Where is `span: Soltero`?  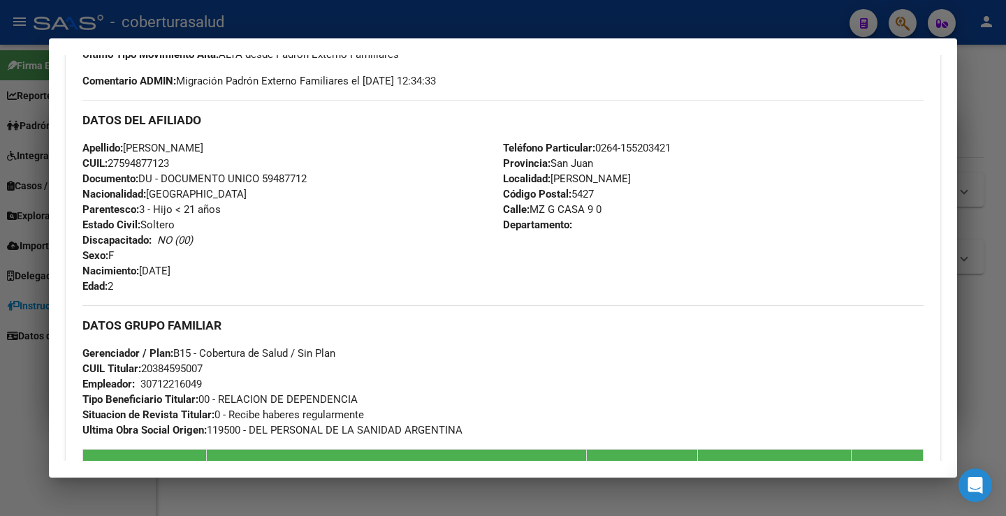
span: Soltero is located at coordinates (129, 225).